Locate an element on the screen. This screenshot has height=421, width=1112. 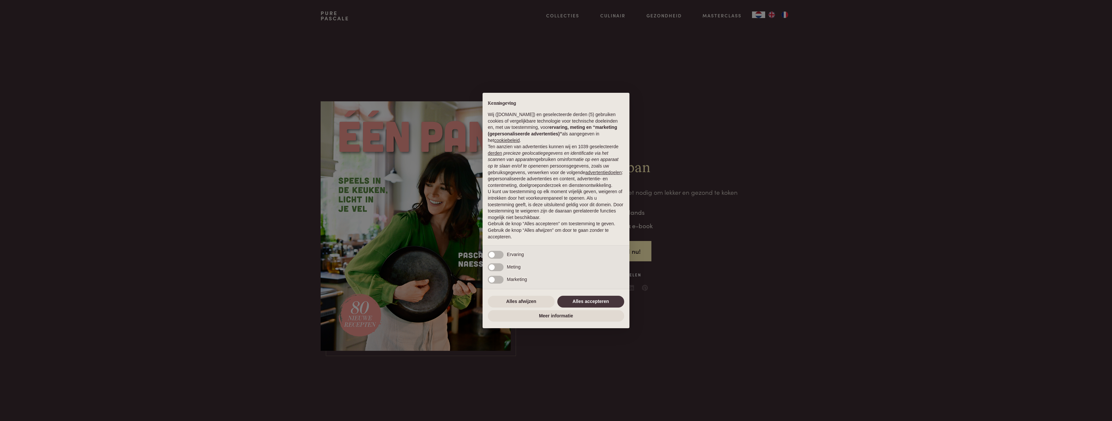
strong: ervaring, meting en “marketing (gepersonaliseerde advertenties)” is located at coordinates (553, 131).